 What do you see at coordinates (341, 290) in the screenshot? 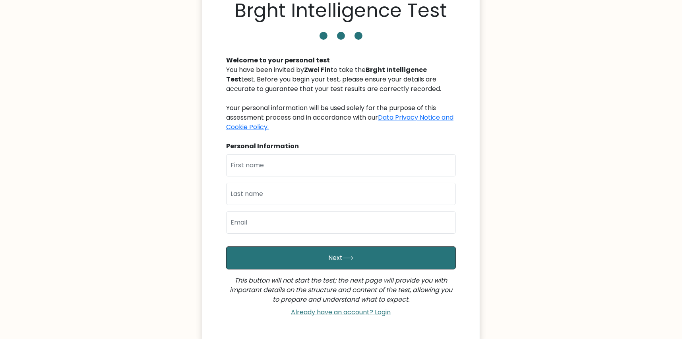
I see `i: This button will not start the test; the next page will provide you with important details on the...` at bounding box center [341, 290].